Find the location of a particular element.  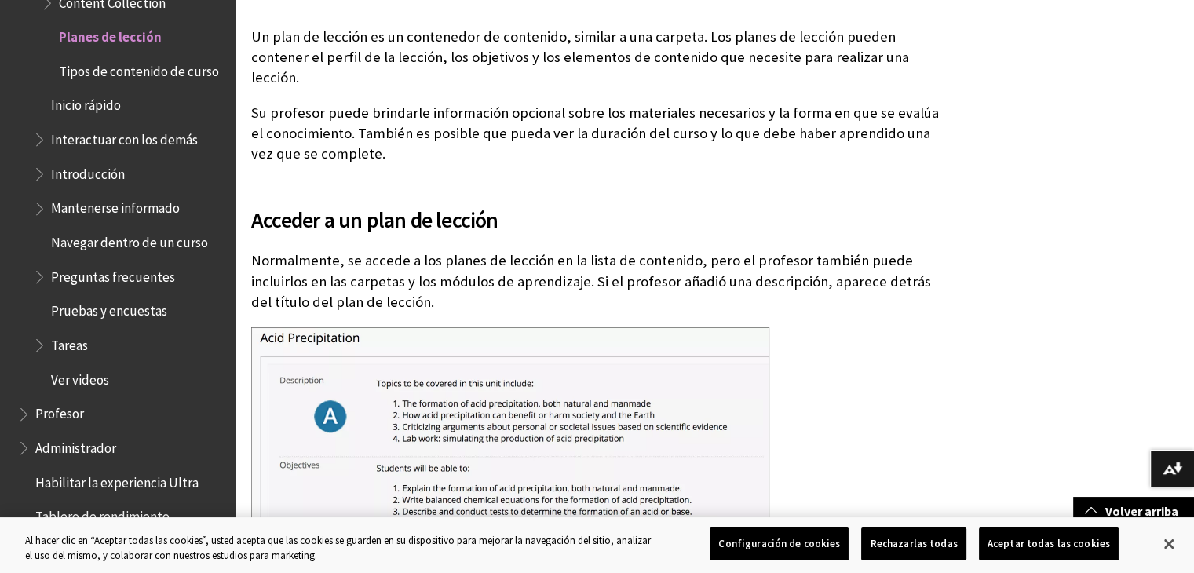

span: Pruebas y encuestas is located at coordinates (109, 309).